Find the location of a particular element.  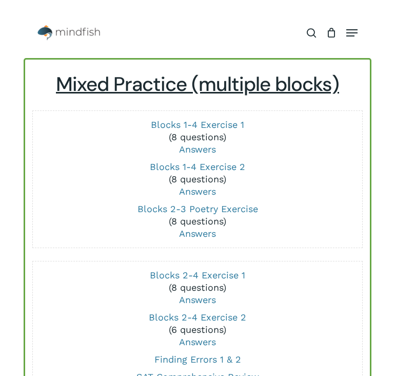

u: Mixed Practice (multiple blocks) is located at coordinates (198, 84).